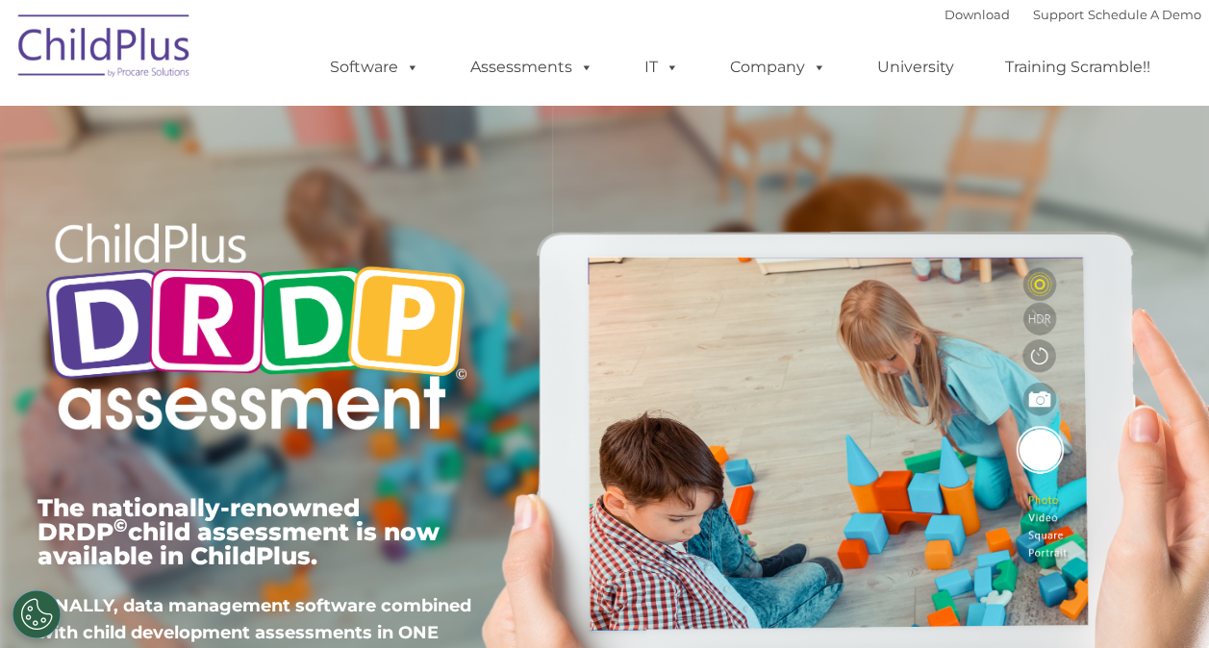 Image resolution: width=1209 pixels, height=648 pixels. Describe the element at coordinates (916, 67) in the screenshot. I see `a: University` at that location.